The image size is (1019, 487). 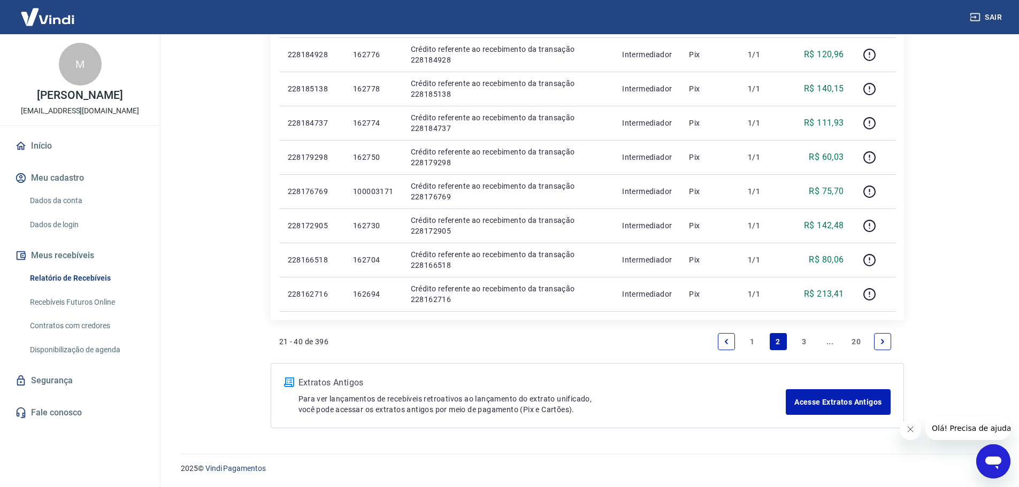 I want to click on a: Dados de login, so click(x=86, y=225).